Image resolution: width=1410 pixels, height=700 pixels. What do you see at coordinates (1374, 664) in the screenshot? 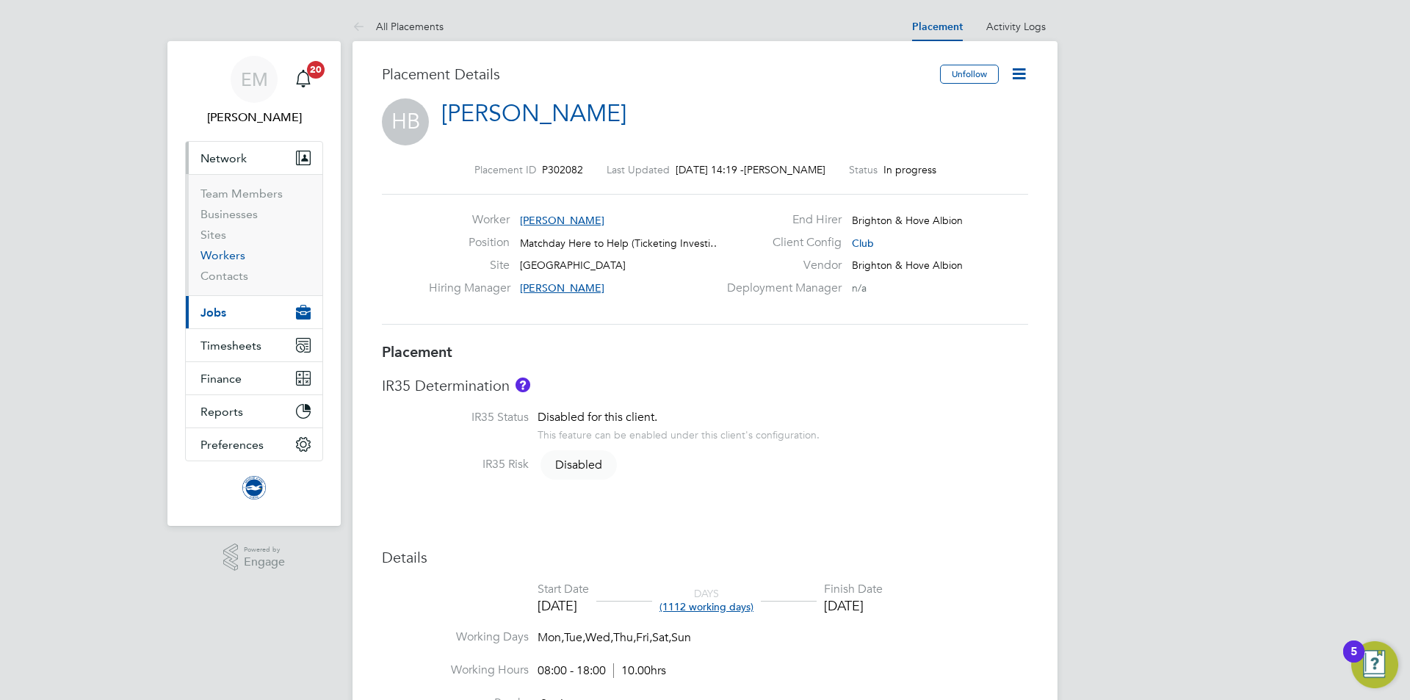
I see `button: Open Resource Center, 5 new notifications` at bounding box center [1374, 664].